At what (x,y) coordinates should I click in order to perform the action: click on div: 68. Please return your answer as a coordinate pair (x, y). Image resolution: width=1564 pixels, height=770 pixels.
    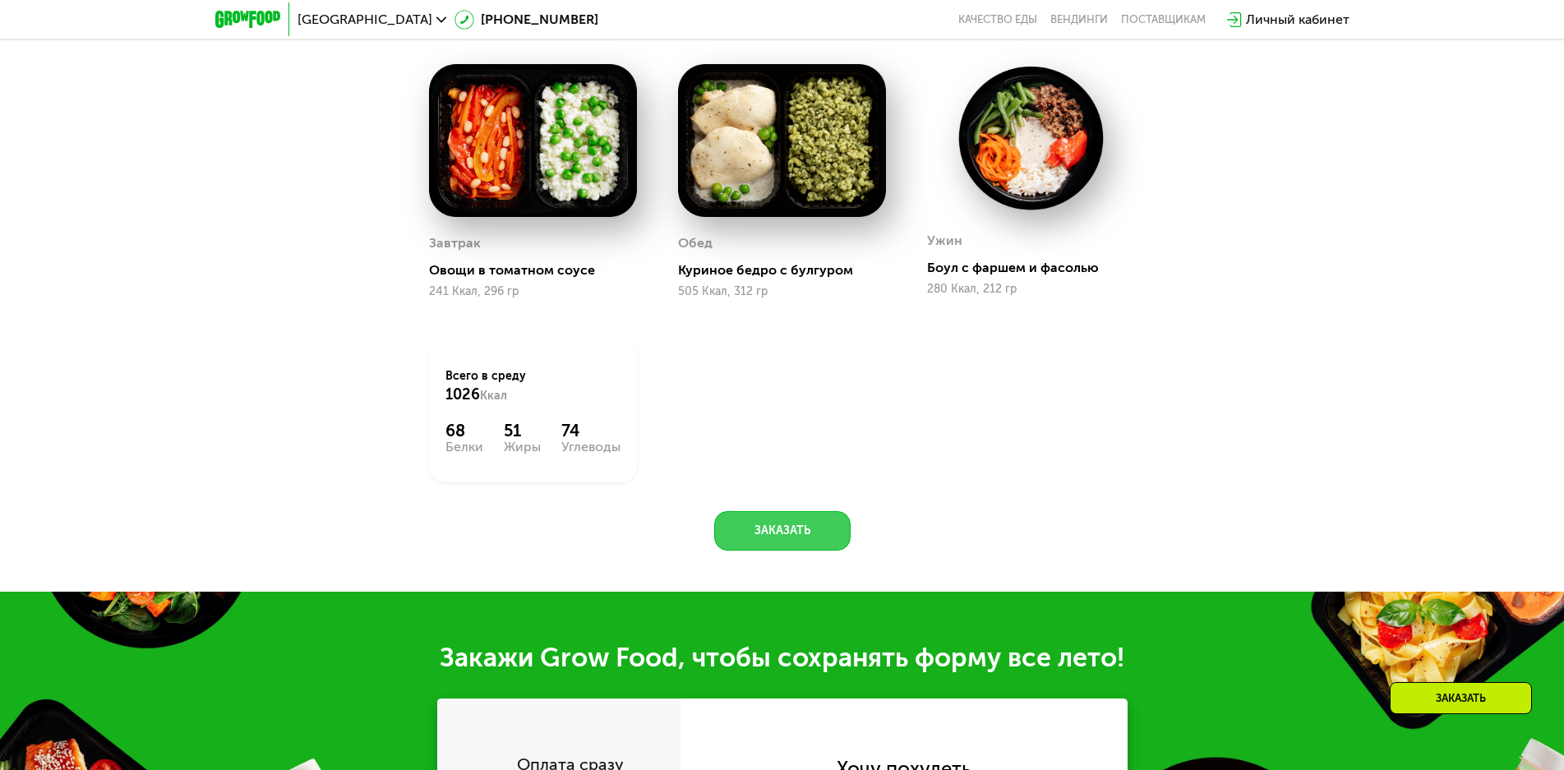
    Looking at the image, I should click on (464, 431).